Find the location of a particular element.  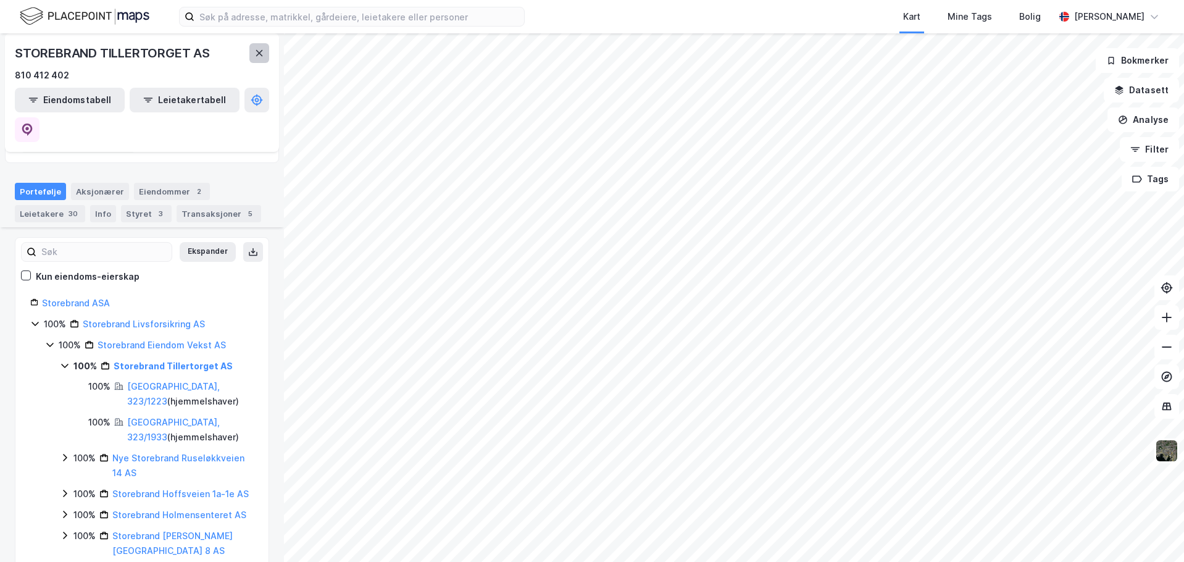

button: Datasett is located at coordinates (1142, 90).